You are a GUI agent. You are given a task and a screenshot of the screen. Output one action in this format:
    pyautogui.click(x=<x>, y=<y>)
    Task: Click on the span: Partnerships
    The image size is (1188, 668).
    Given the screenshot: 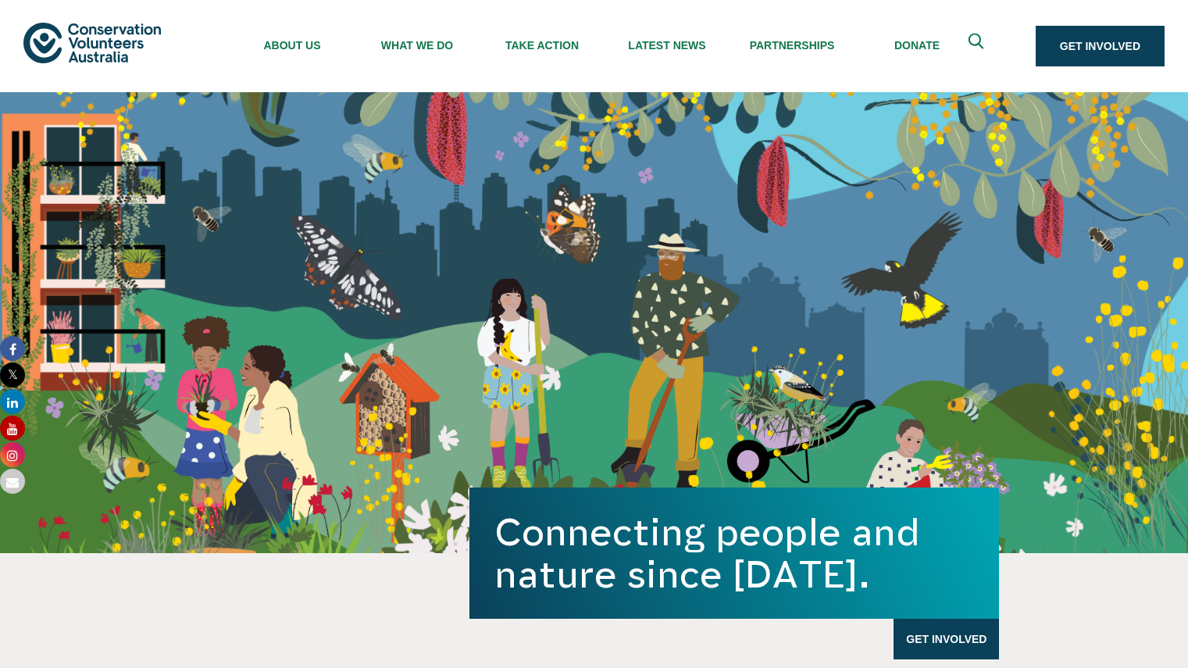 What is the action you would take?
    pyautogui.click(x=792, y=45)
    